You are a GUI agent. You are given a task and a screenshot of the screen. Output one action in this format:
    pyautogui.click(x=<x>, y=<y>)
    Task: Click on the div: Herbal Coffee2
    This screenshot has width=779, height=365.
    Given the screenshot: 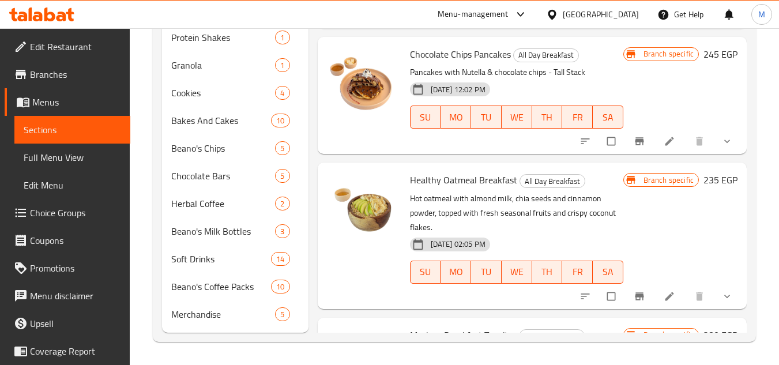 What is the action you would take?
    pyautogui.click(x=235, y=203)
    